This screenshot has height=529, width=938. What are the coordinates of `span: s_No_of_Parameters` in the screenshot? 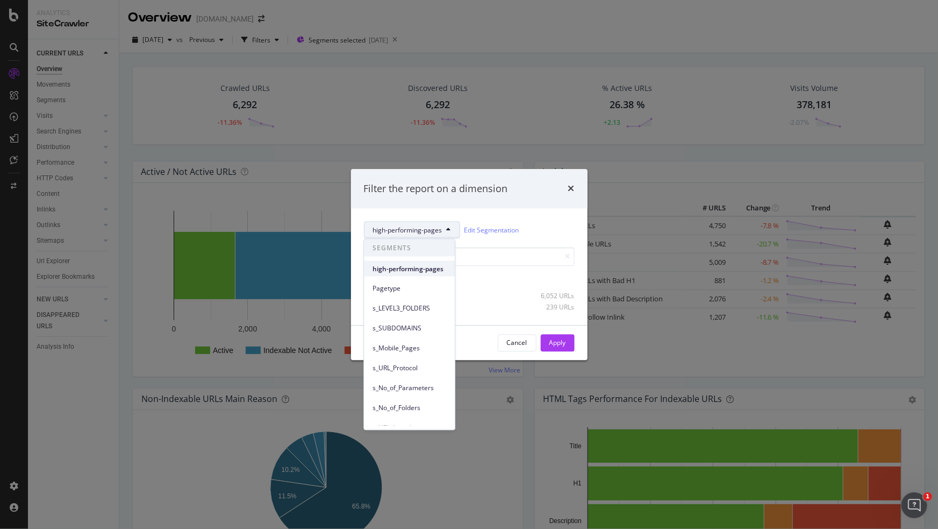 It's located at (409, 388).